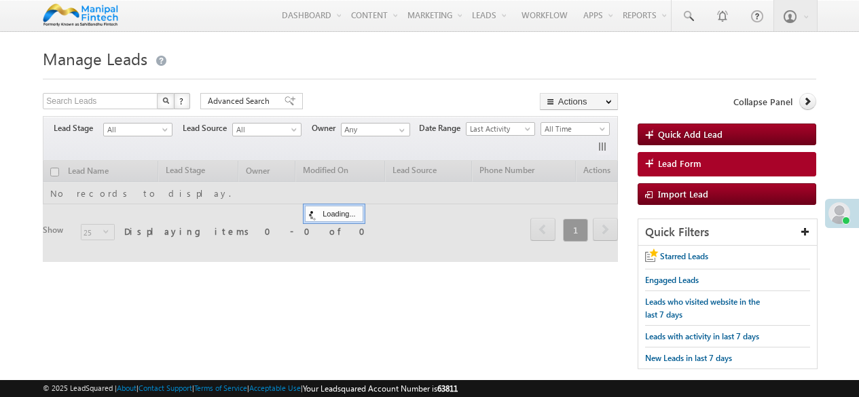  What do you see at coordinates (275, 388) in the screenshot?
I see `a: Acceptable Use` at bounding box center [275, 388].